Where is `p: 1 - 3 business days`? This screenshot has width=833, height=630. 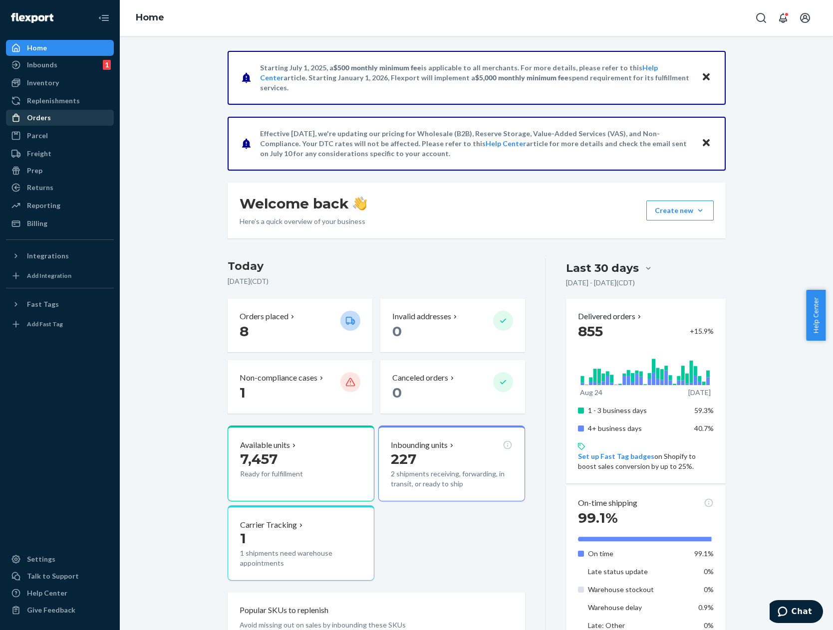 p: 1 - 3 business days is located at coordinates (637, 411).